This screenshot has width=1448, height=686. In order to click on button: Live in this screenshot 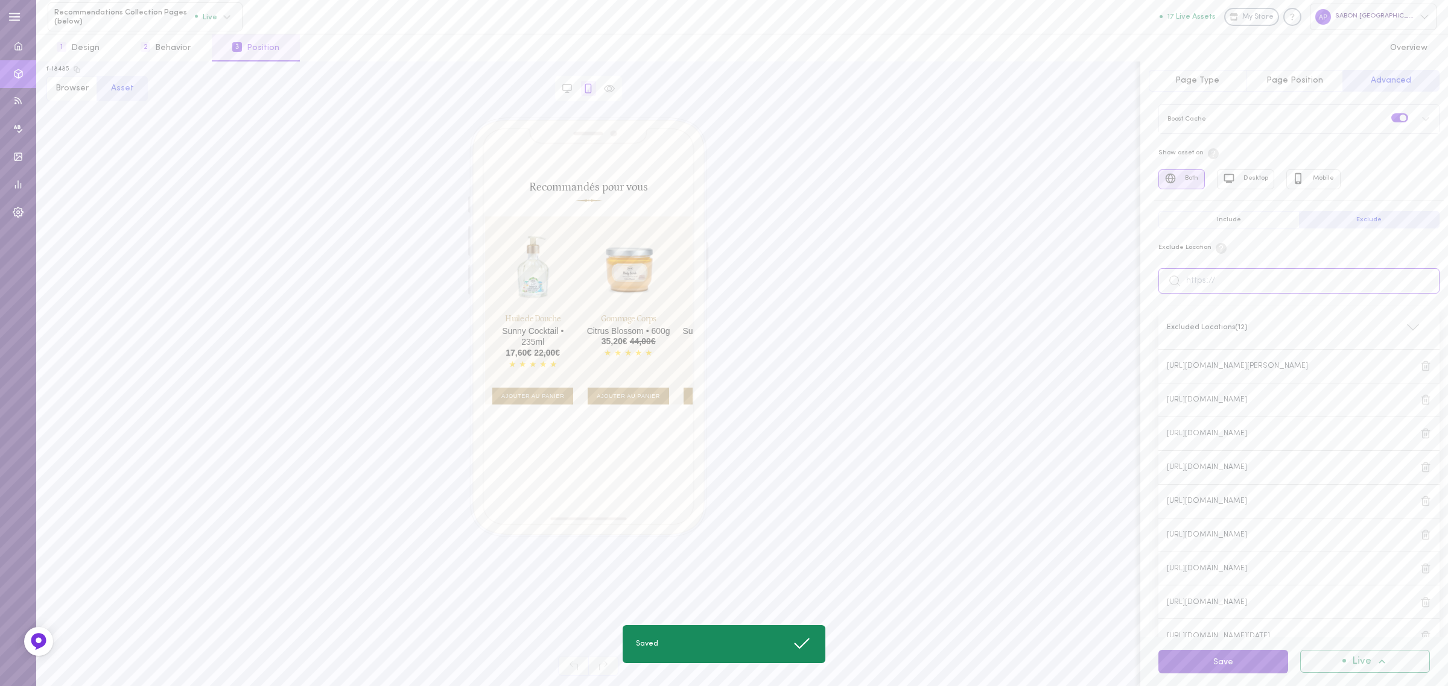, I will do `click(1365, 662)`.